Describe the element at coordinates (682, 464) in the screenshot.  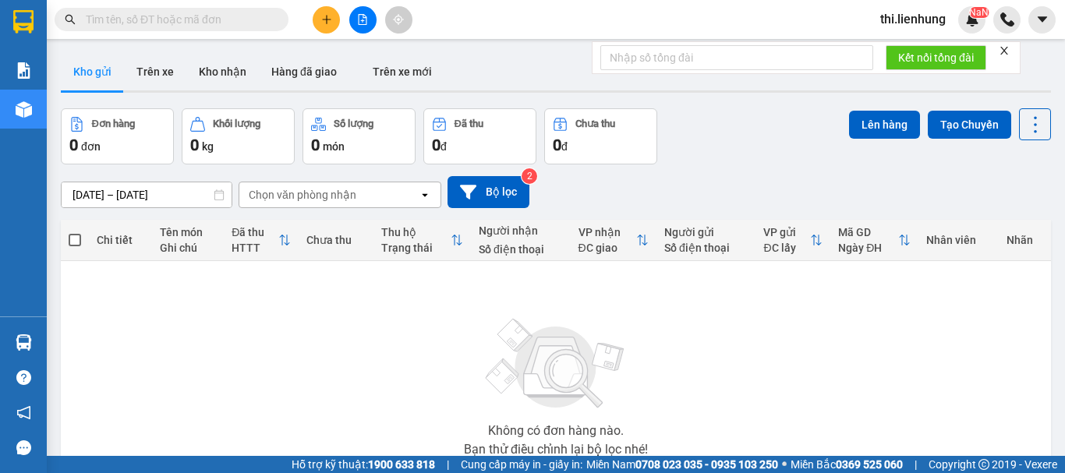
I see `span: Miền Nam` at that location.